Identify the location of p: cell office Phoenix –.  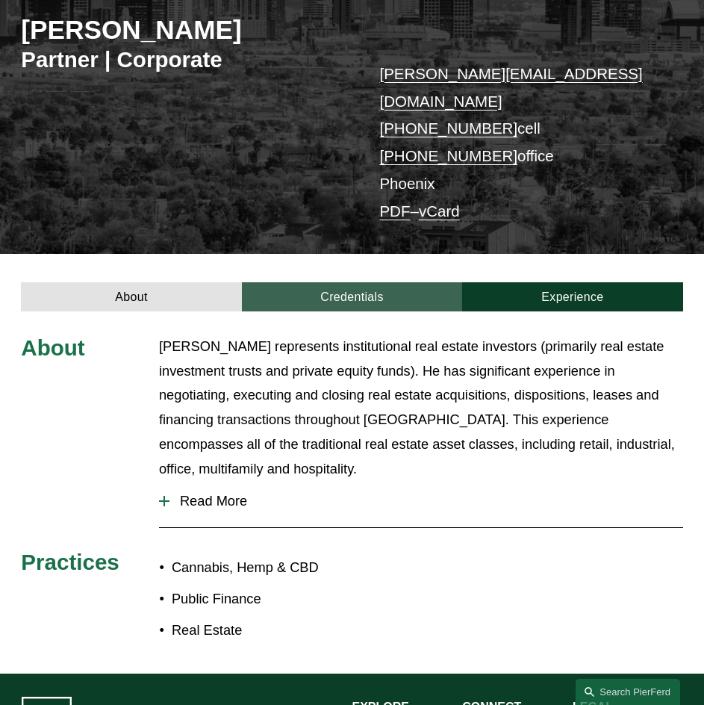
(517, 143).